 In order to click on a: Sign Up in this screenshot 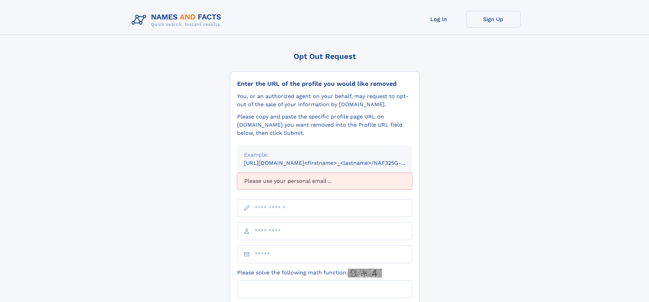, I will do `click(493, 19)`.